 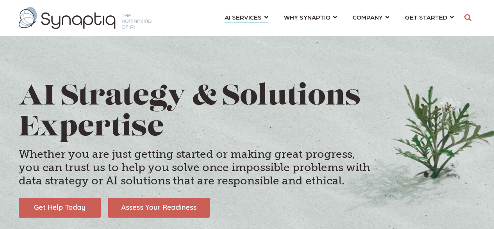 What do you see at coordinates (60, 207) in the screenshot?
I see `img: Get Help Today` at bounding box center [60, 207].